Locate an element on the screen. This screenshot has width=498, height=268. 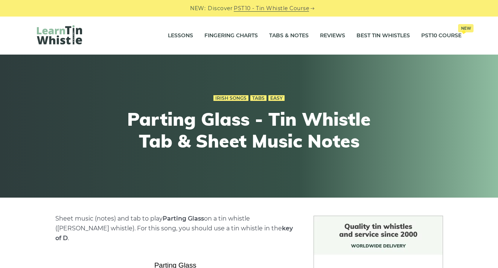
span: New is located at coordinates (465, 28).